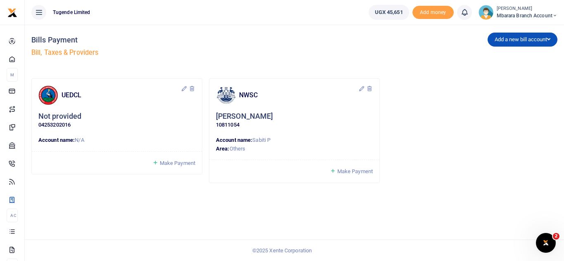 This screenshot has height=261, width=564. What do you see at coordinates (12, 75) in the screenshot?
I see `li: M` at bounding box center [12, 75].